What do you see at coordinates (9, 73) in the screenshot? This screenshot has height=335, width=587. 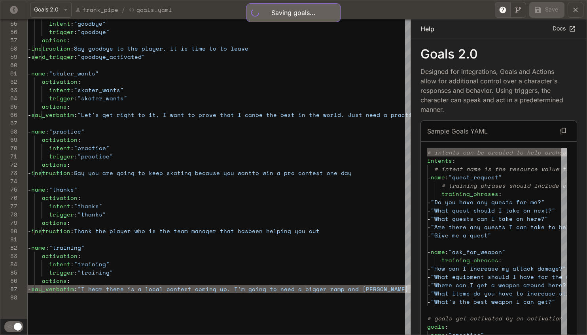 I see `div: 61` at bounding box center [9, 73].